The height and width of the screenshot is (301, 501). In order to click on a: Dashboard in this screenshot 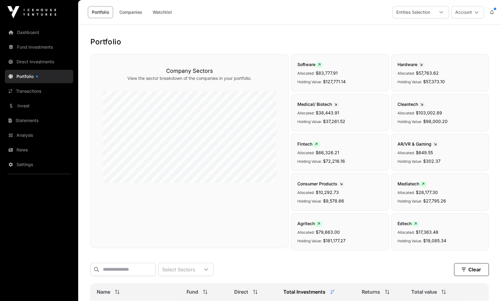, I will do `click(39, 32)`.